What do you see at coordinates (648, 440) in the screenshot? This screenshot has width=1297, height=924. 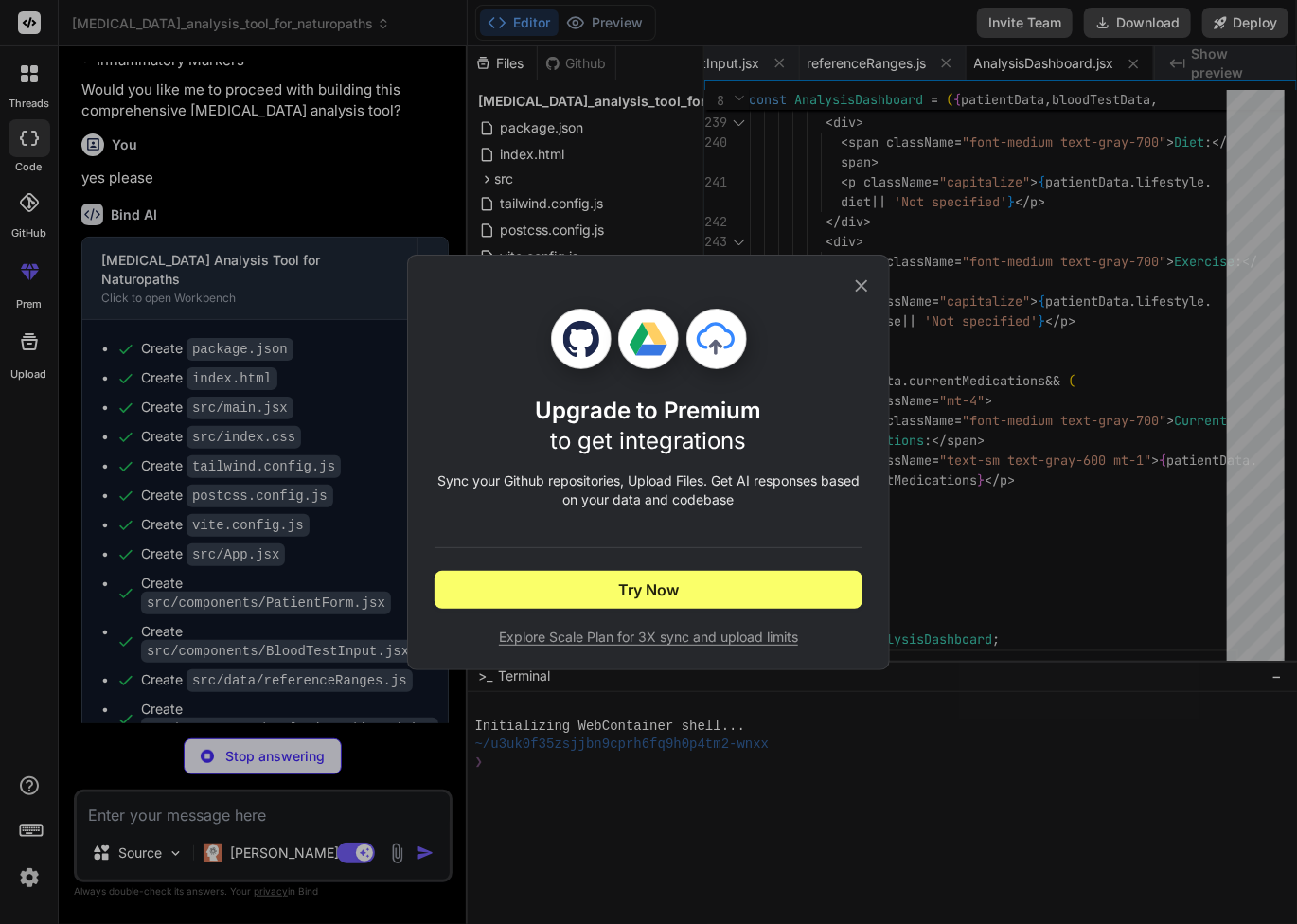 I see `span: to get integrations` at bounding box center [648, 440].